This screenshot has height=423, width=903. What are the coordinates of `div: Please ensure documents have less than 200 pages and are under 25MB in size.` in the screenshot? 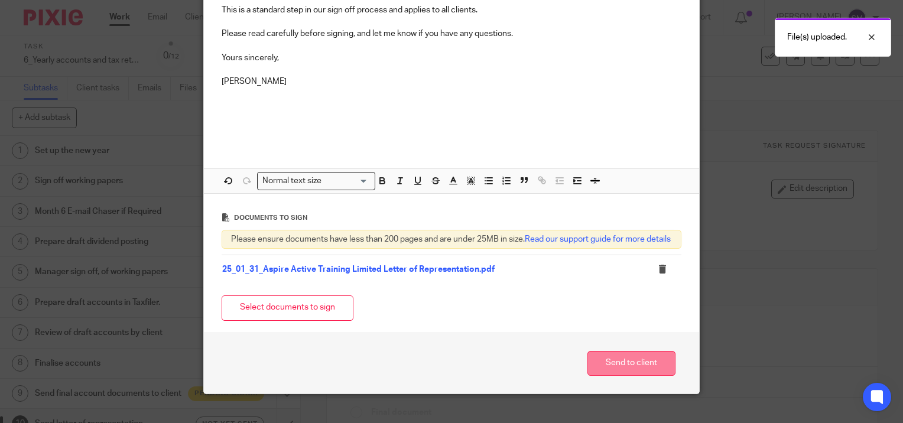 It's located at (451, 239).